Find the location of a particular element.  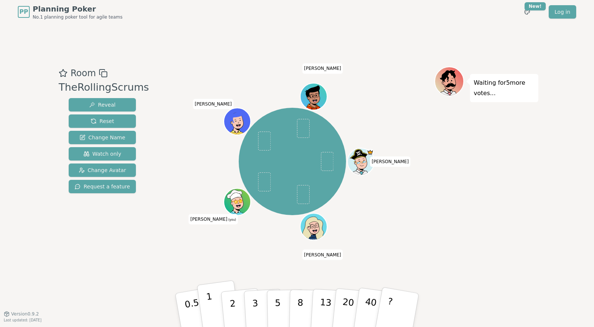

button: Reset is located at coordinates (102, 121).